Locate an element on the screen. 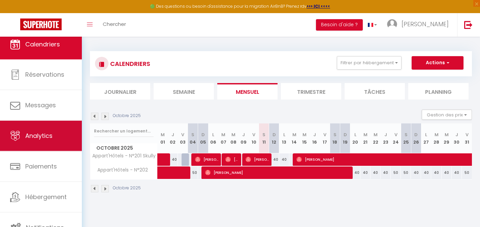 Image resolution: width=480 pixels, height=227 pixels. span: Chercher is located at coordinates (114, 24).